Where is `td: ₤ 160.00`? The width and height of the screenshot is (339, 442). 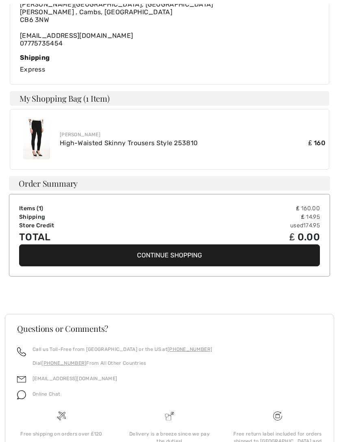
td: ₤ 160.00 is located at coordinates (250, 208).